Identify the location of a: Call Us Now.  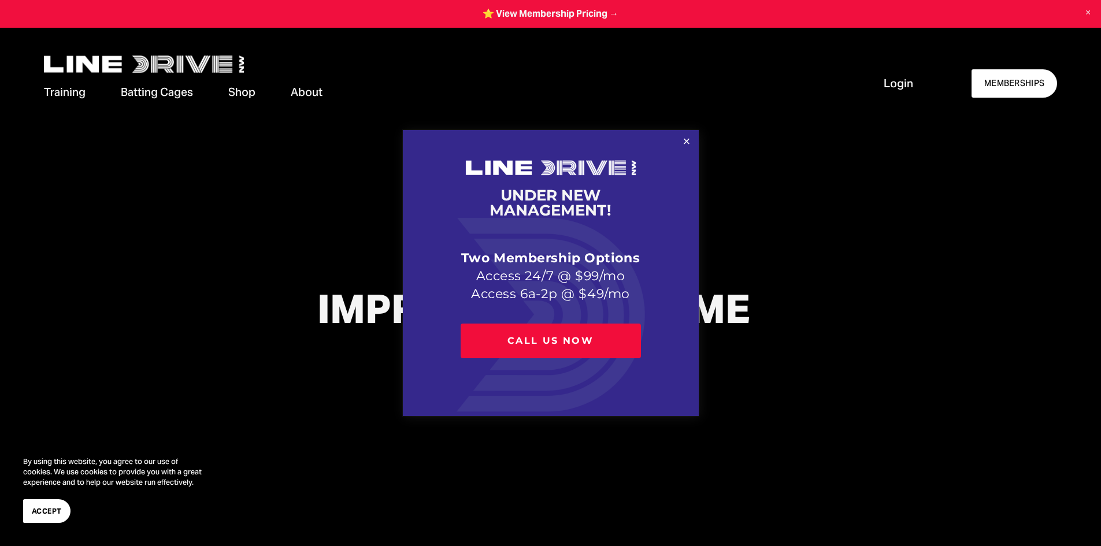
(551, 341).